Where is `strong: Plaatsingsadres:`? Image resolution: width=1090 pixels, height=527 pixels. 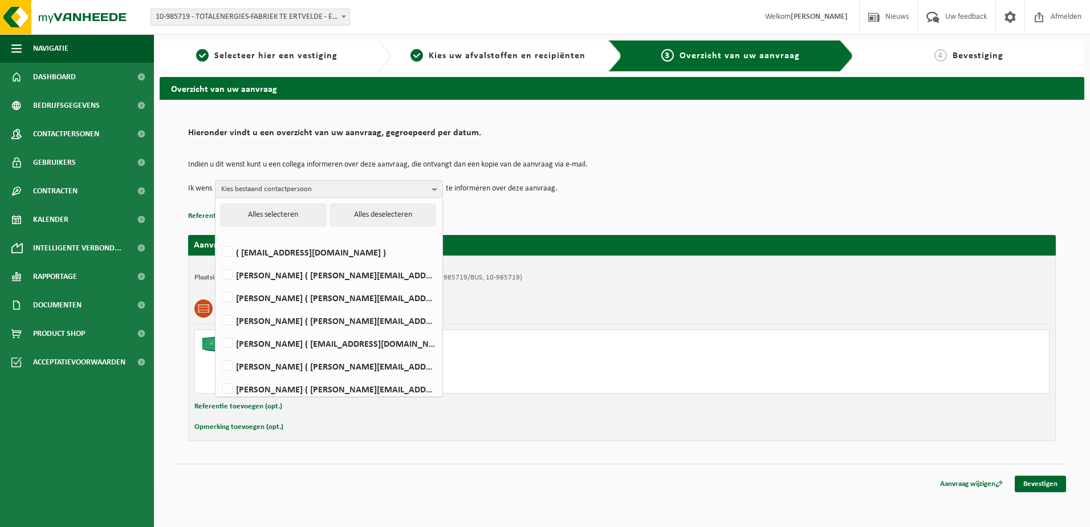 strong: Plaatsingsadres: is located at coordinates (219, 277).